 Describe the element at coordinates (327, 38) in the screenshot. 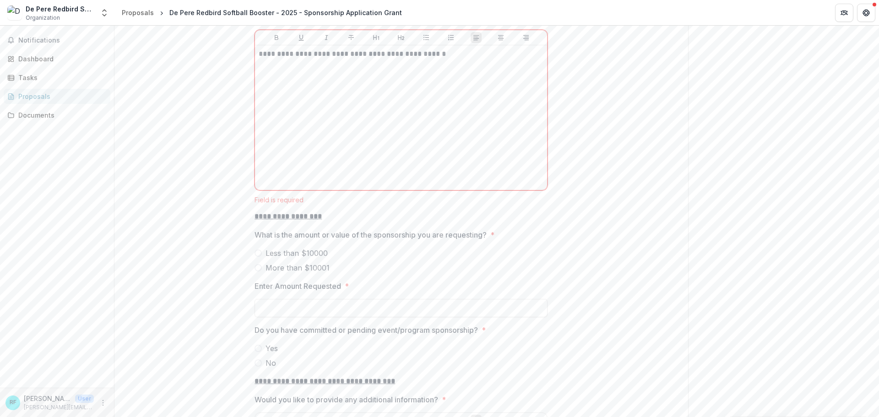

I see `button: Italicize` at that location.